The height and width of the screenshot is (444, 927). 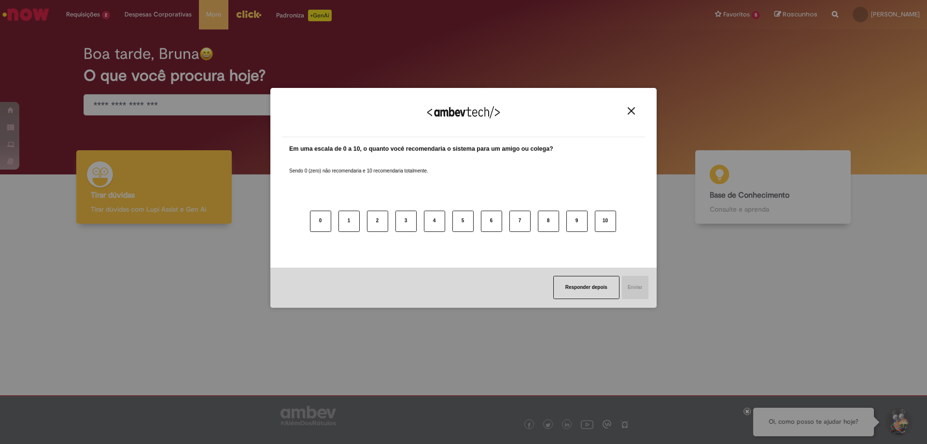 What do you see at coordinates (435, 221) in the screenshot?
I see `button: 4` at bounding box center [435, 221].